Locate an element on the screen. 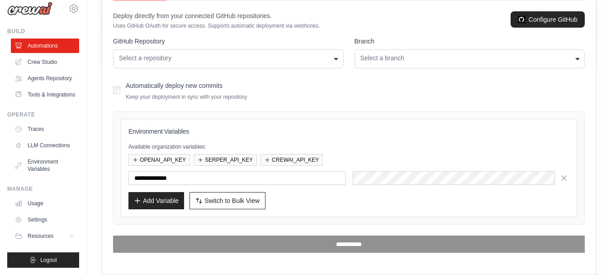  span: Resources is located at coordinates (40, 236).